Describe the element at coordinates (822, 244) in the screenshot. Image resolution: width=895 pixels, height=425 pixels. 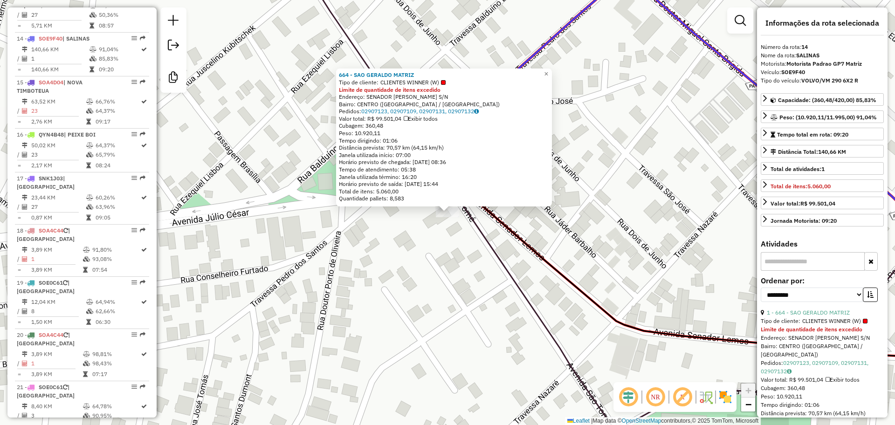
I see `h4: Atividades` at that location.